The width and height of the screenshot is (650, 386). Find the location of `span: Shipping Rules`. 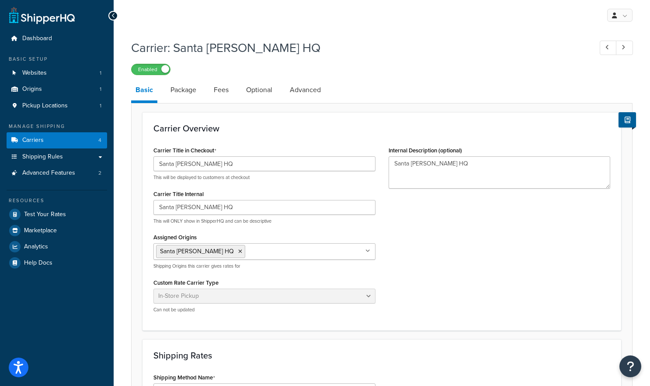

span: Shipping Rules is located at coordinates (42, 157).